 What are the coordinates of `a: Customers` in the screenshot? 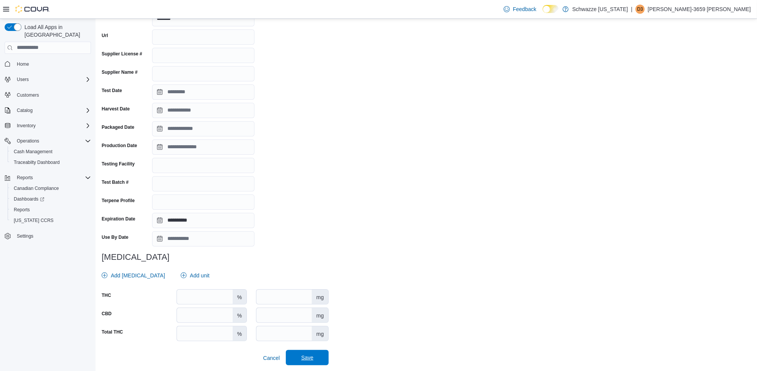 It's located at (28, 95).